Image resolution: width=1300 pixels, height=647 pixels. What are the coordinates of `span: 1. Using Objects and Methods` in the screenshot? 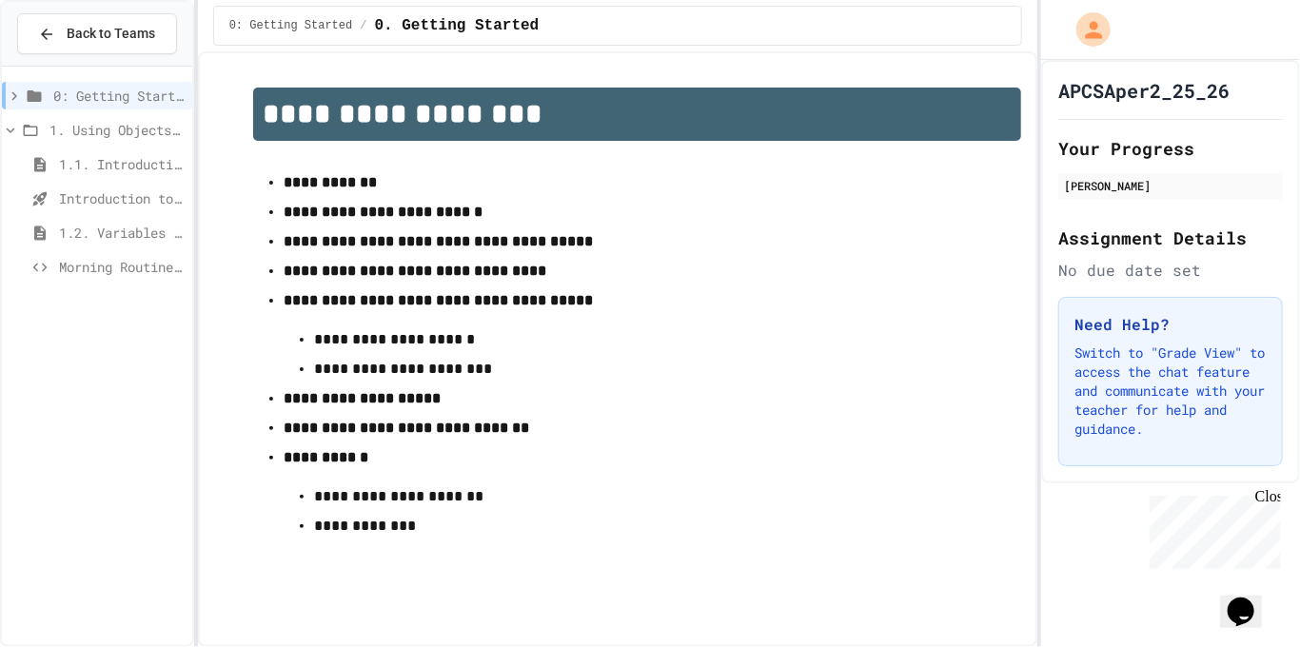 It's located at (117, 129).